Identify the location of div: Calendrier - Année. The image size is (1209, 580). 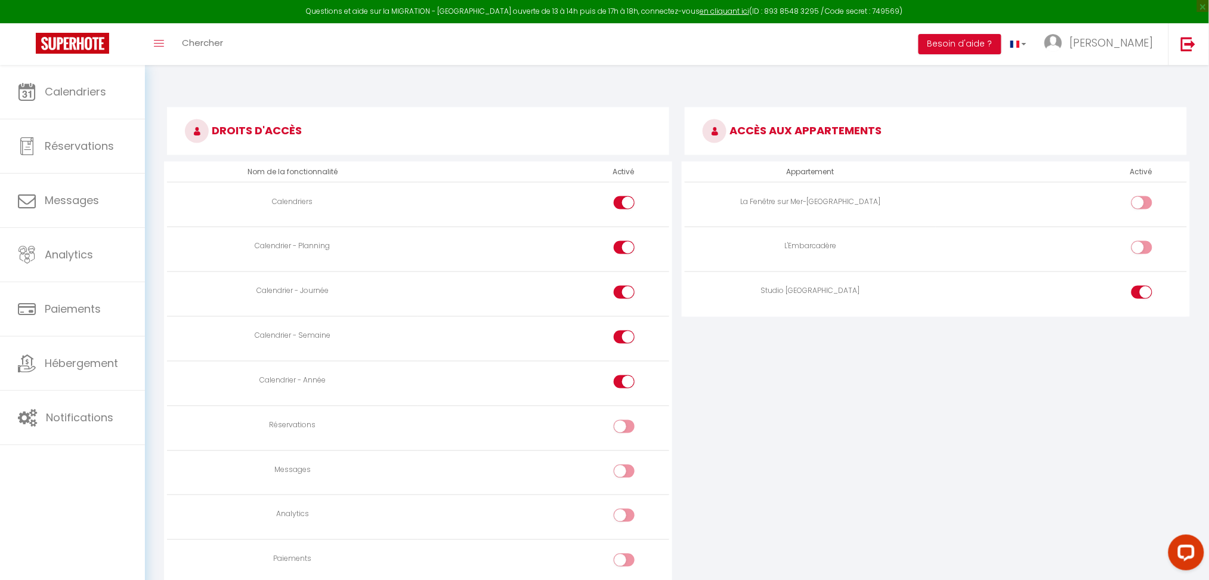
(292, 380).